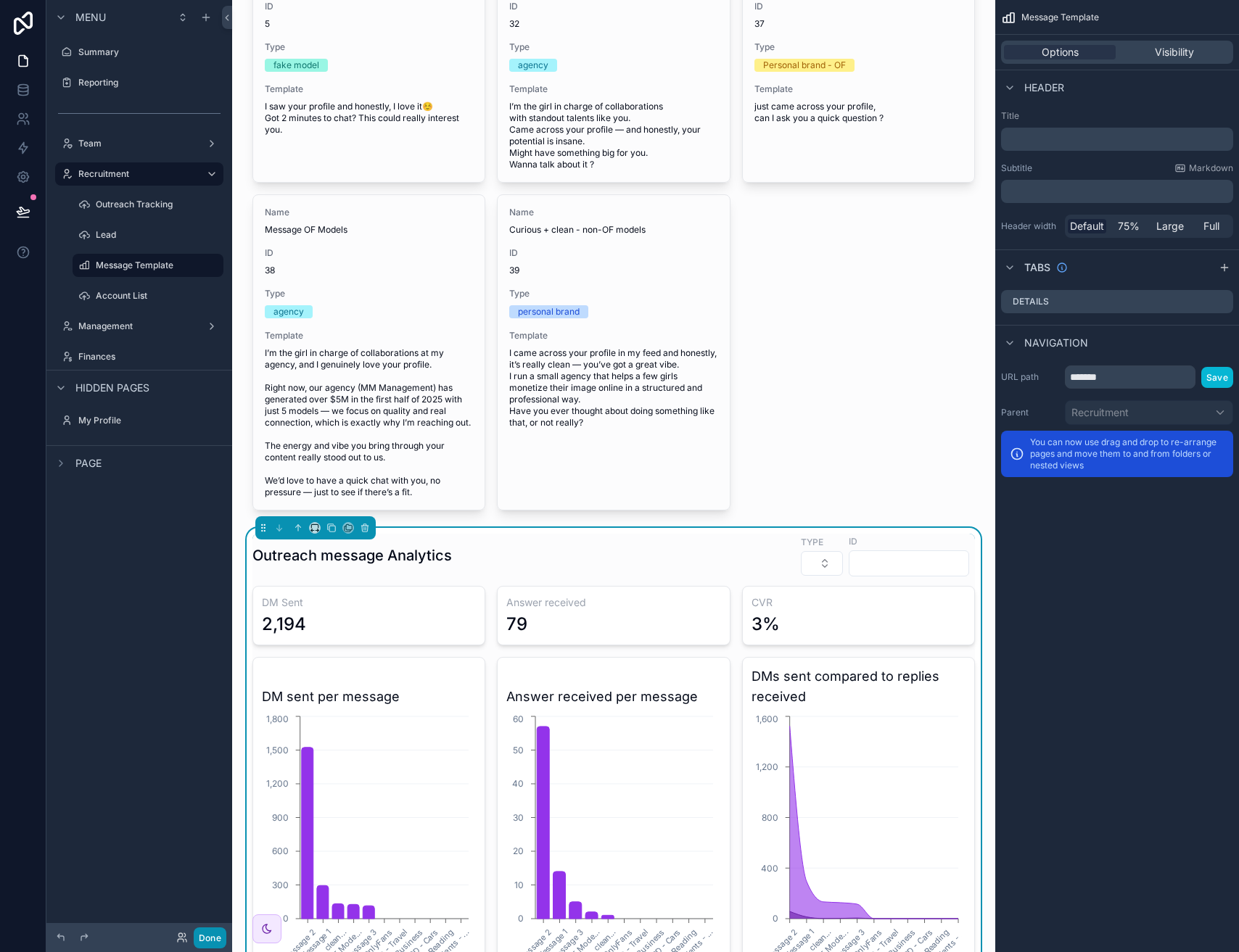 This screenshot has width=1239, height=952. What do you see at coordinates (148, 204) in the screenshot?
I see `a: Outreach Tracking` at bounding box center [148, 204].